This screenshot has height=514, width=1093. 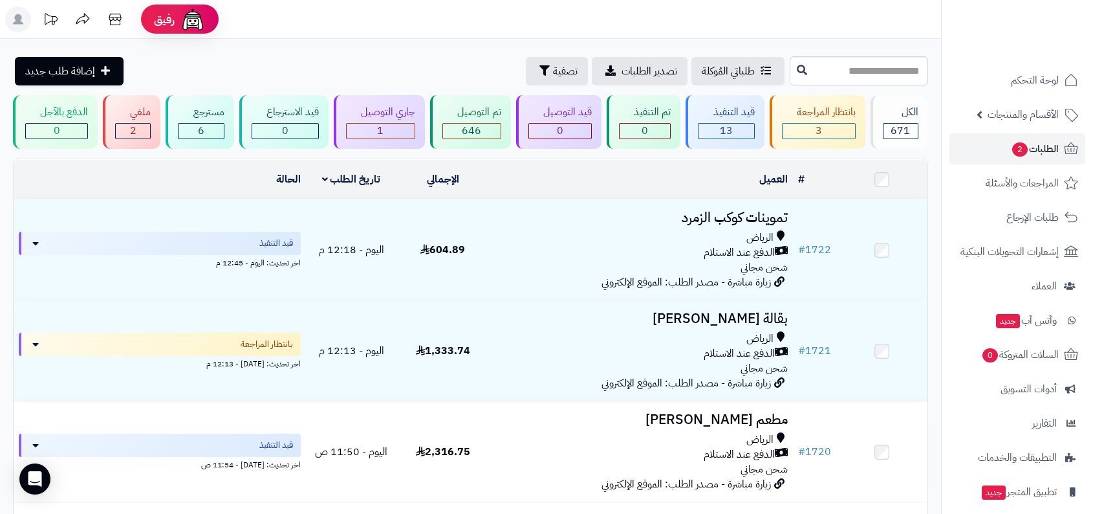 What do you see at coordinates (728, 71) in the screenshot?
I see `span: طلباتي المُوكلة` at bounding box center [728, 71].